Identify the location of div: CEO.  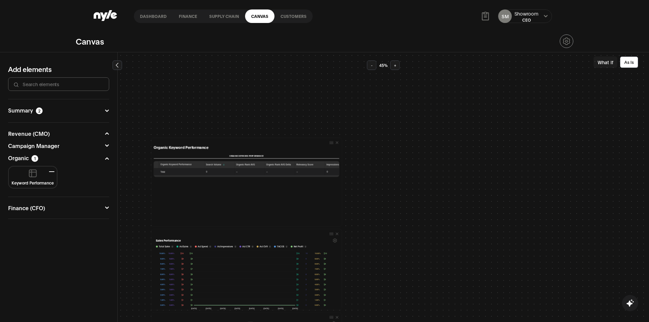
(526, 20).